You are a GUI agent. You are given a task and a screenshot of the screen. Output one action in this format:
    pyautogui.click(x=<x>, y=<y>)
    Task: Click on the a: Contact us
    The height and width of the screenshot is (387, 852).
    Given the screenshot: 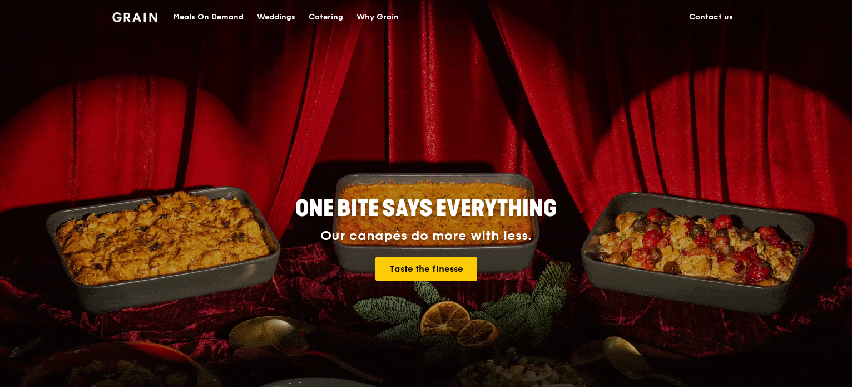 What is the action you would take?
    pyautogui.click(x=711, y=17)
    